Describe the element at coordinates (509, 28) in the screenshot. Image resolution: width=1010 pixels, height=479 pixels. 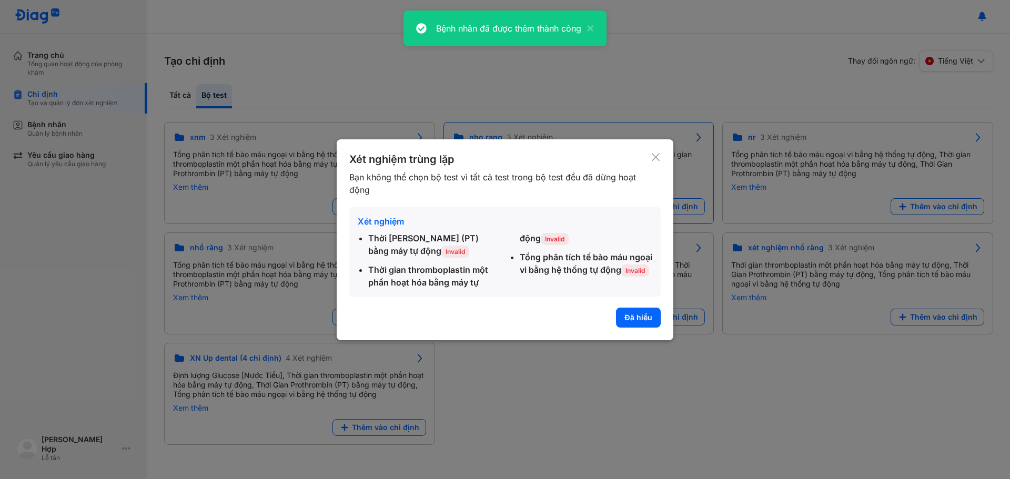
I see `div: Bệnh nhân đã được thêm thành công` at that location.